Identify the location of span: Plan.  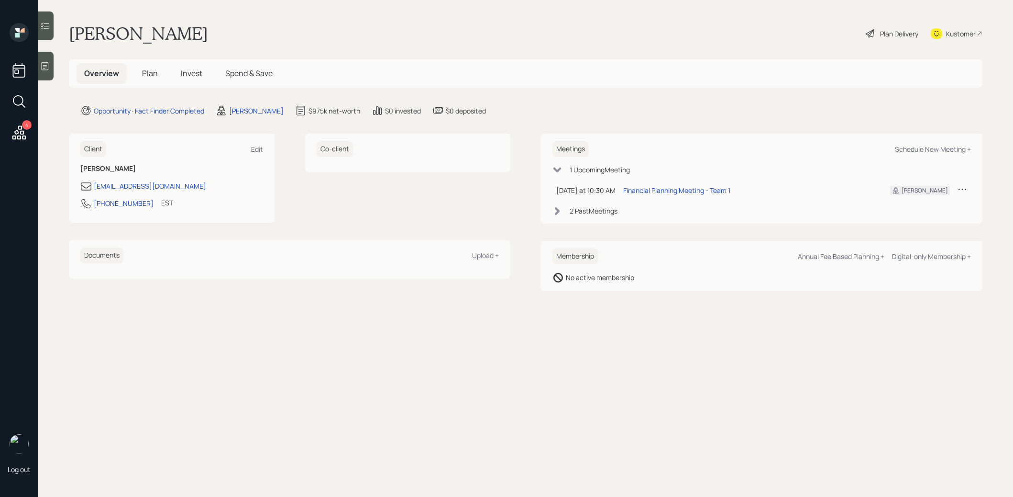
(150, 73).